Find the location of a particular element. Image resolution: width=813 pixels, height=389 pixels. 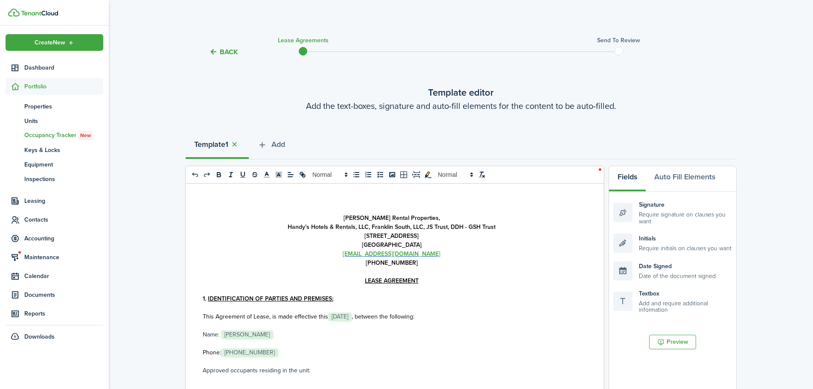

span: Dashboard is located at coordinates (64, 67).